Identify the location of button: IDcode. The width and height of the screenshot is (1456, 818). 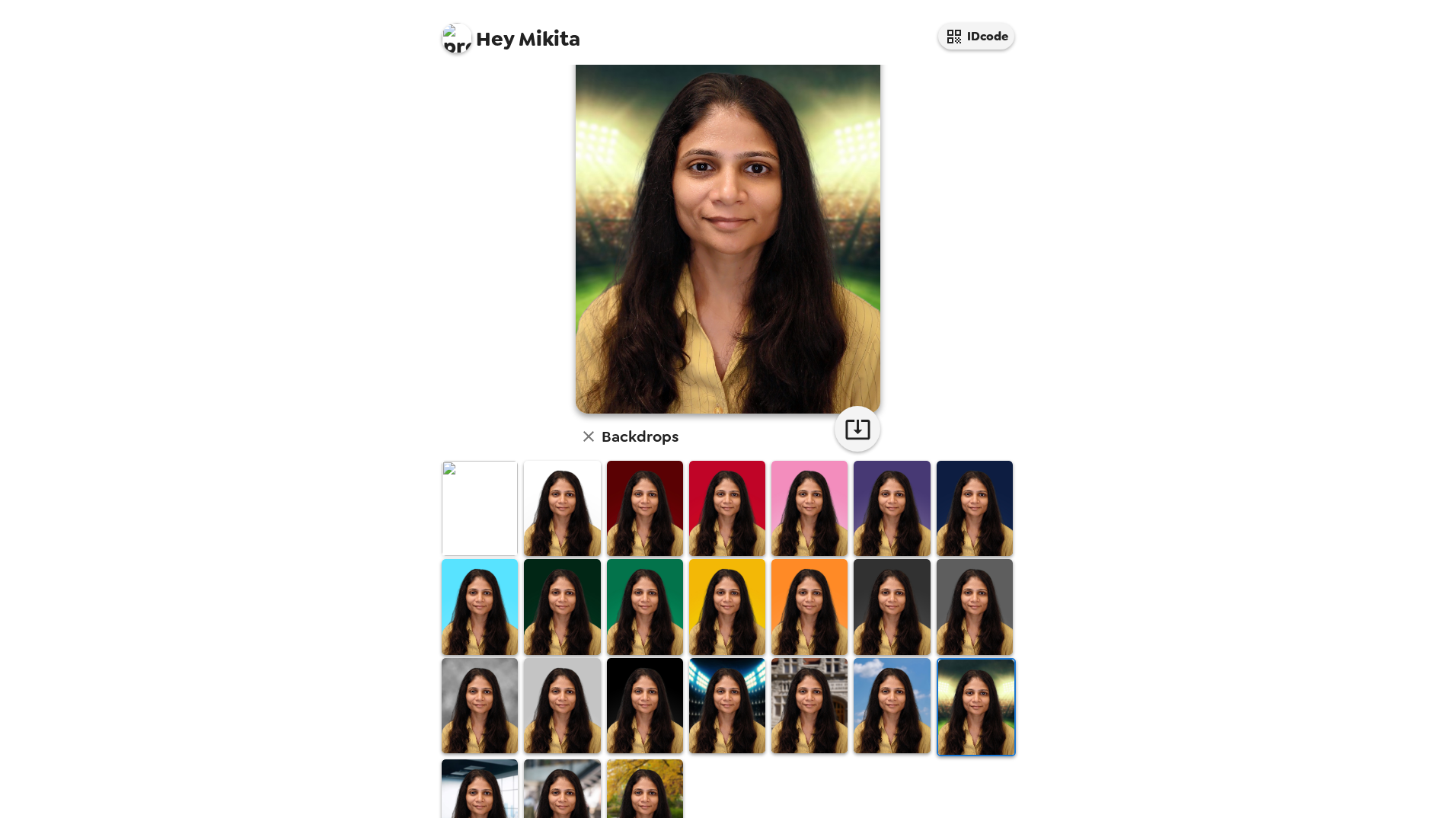
(976, 36).